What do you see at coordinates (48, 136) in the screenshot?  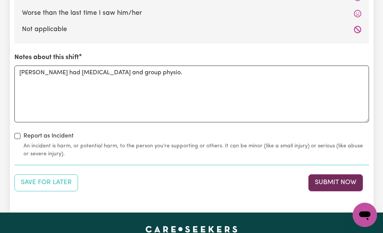 I see `label: Report as Incident` at bounding box center [48, 136].